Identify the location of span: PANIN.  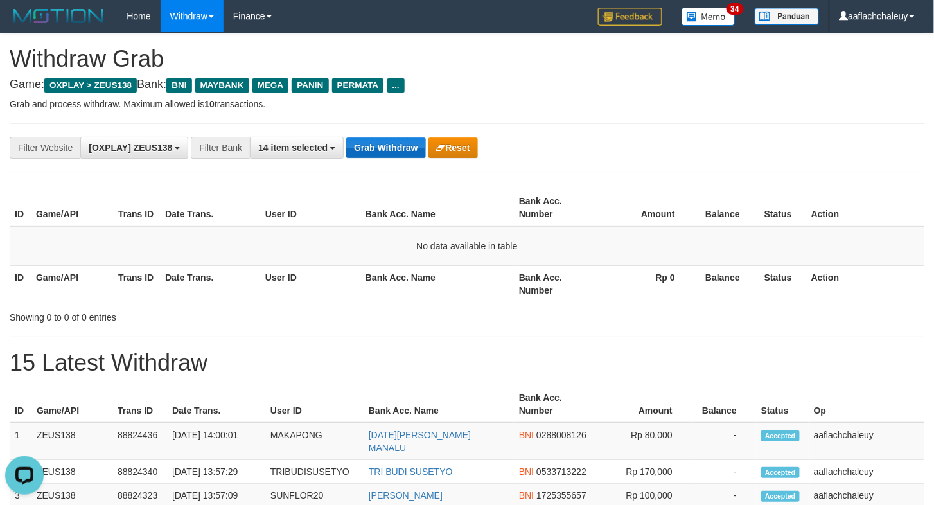
(310, 85).